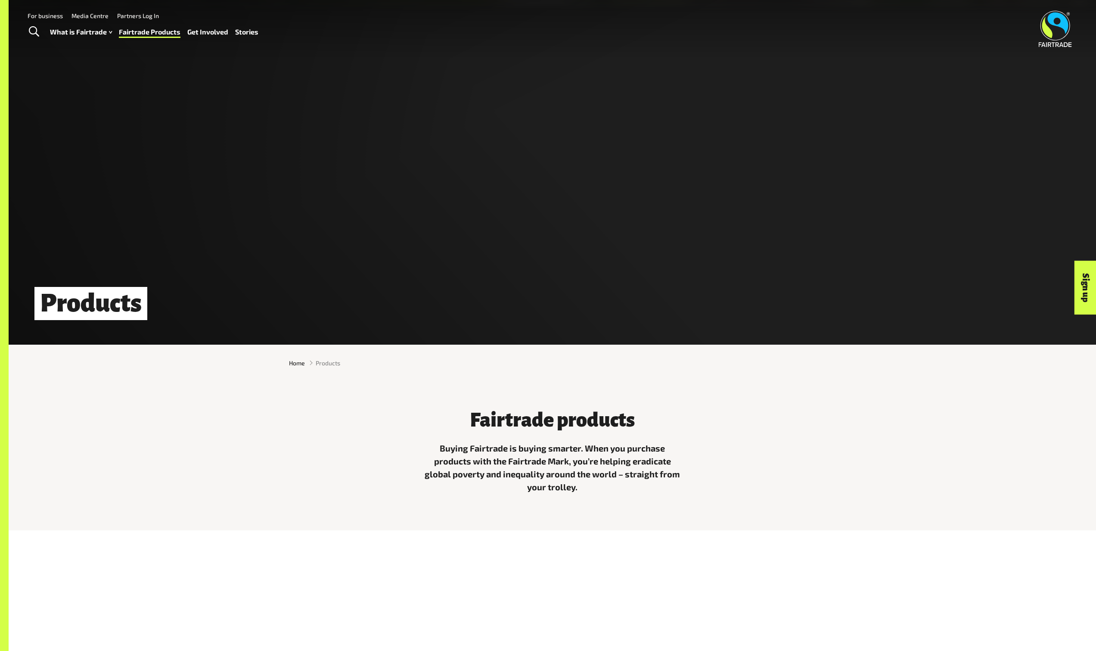  What do you see at coordinates (81, 32) in the screenshot?
I see `a: What is Fairtrade` at bounding box center [81, 32].